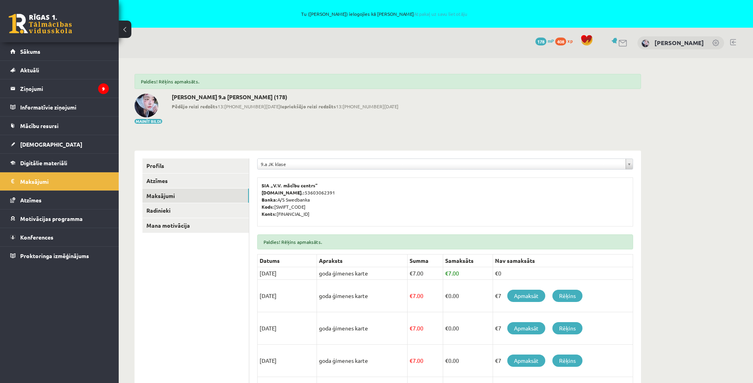  I want to click on b: Banka:, so click(269, 200).